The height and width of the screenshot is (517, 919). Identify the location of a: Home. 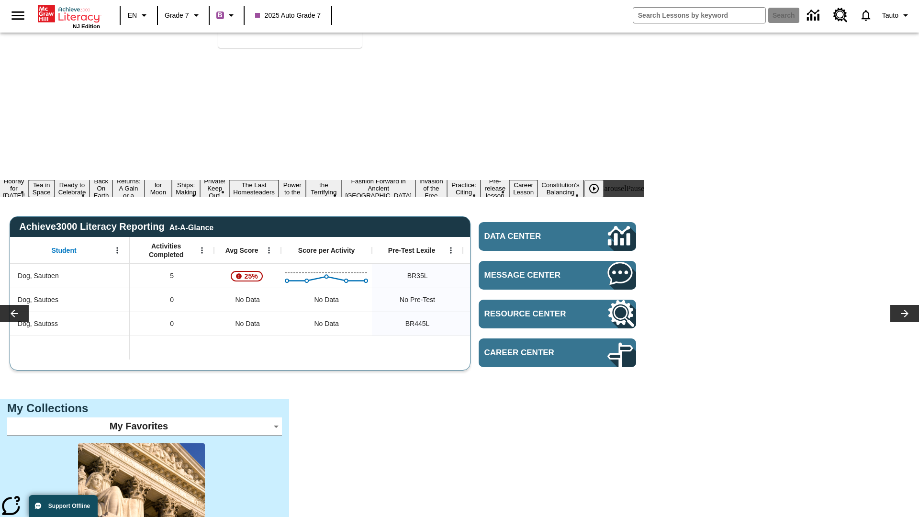
(69, 14).